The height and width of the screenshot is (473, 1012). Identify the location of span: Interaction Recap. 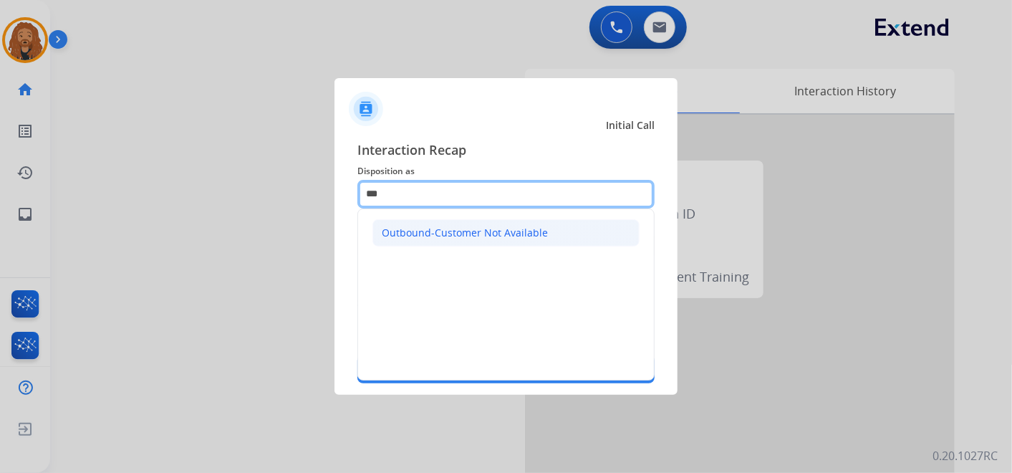
(506, 151).